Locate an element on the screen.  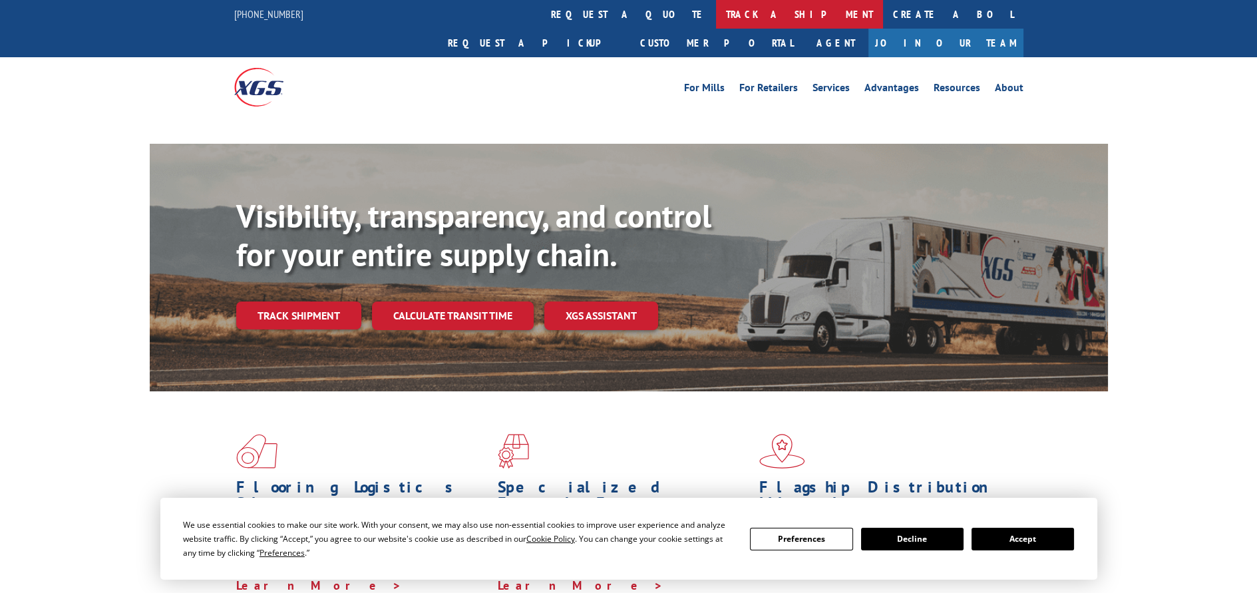
h1: Flooring Logistics Solutions is located at coordinates (362, 498).